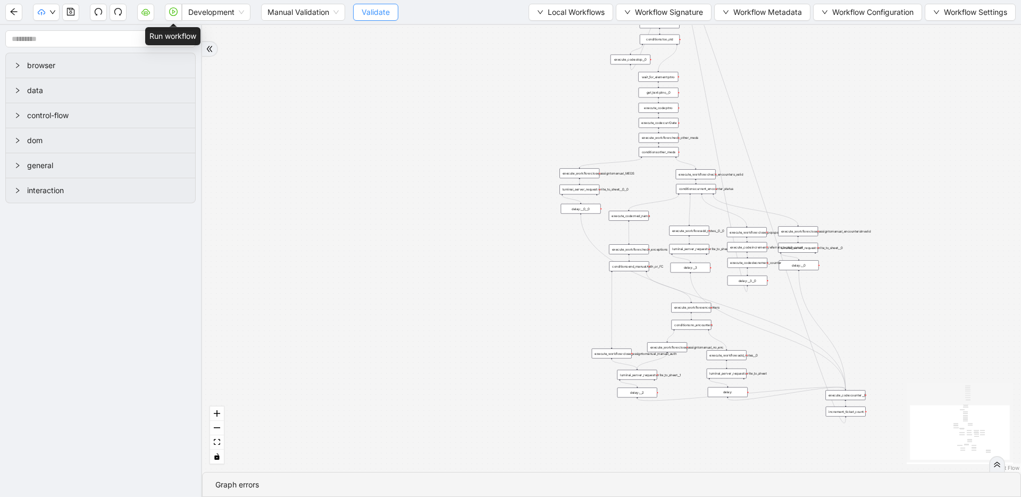 The image size is (1021, 497). I want to click on a: React Flow attribution, so click(1006, 467).